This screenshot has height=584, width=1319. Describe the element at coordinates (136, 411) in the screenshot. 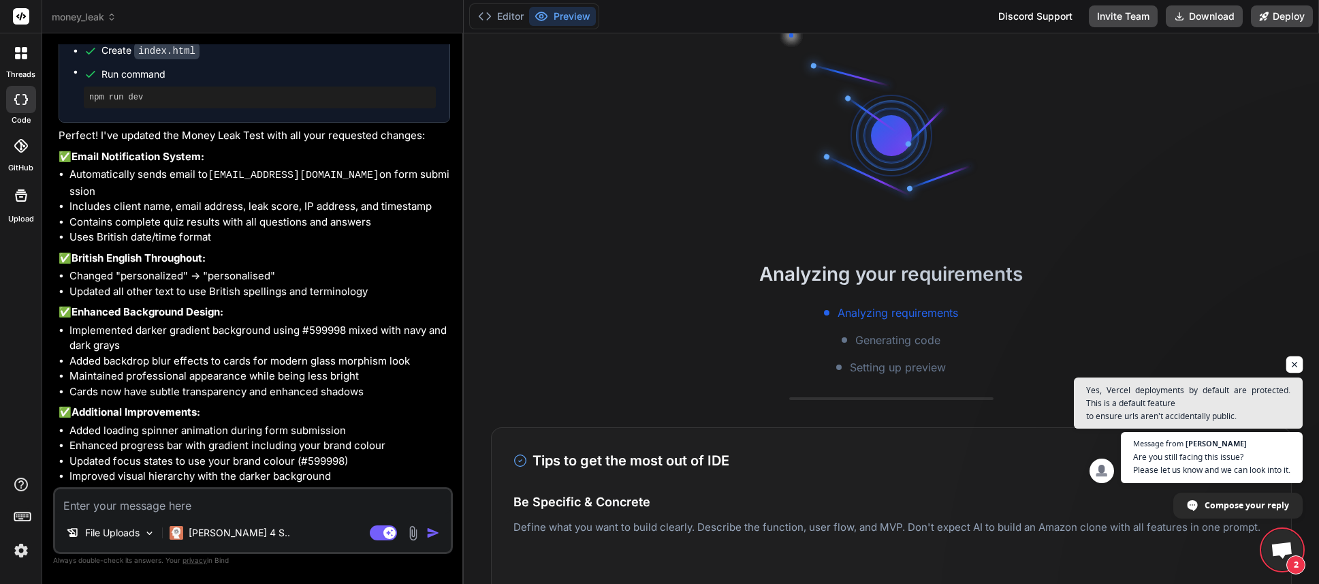

I see `strong: Additional Improvements:` at that location.